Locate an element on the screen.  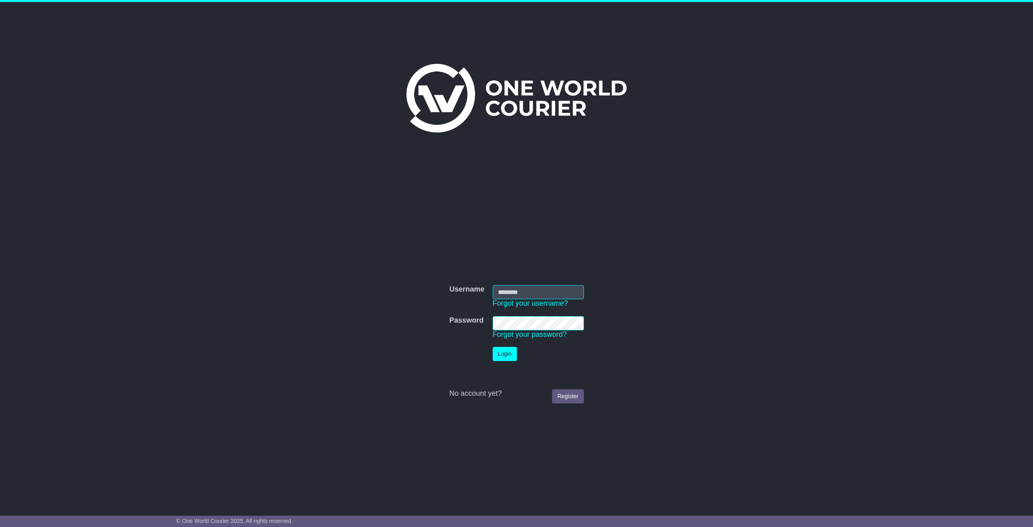
div: No account yet? is located at coordinates (516, 393).